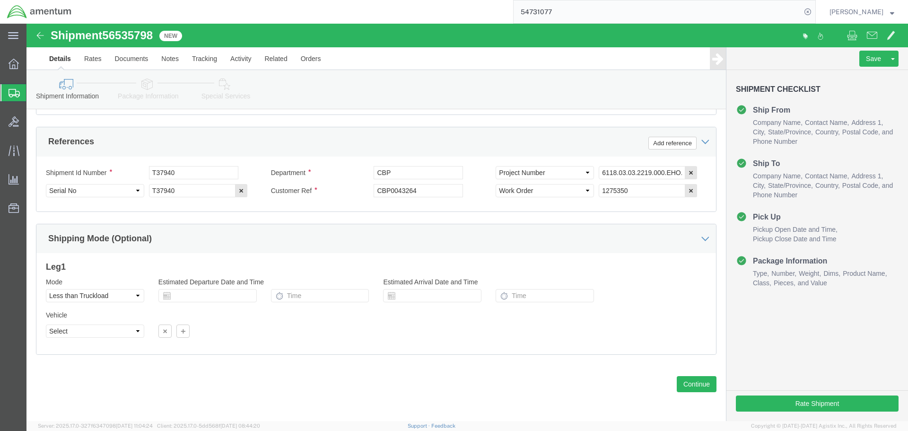  Describe the element at coordinates (857, 12) in the screenshot. I see `span: Steven Alcott` at that location.